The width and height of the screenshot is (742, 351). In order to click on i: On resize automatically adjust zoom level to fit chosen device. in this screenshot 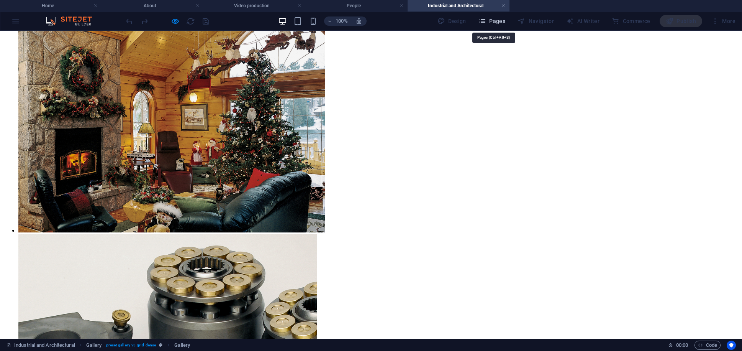, I will do `click(359, 21)`.